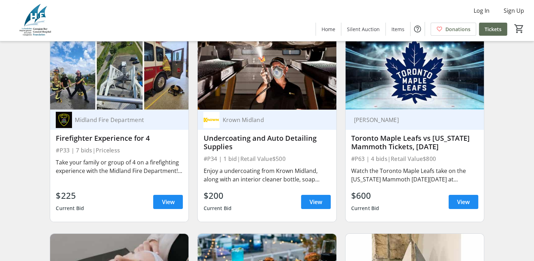  What do you see at coordinates (493, 29) in the screenshot?
I see `span: Tickets` at bounding box center [493, 29].